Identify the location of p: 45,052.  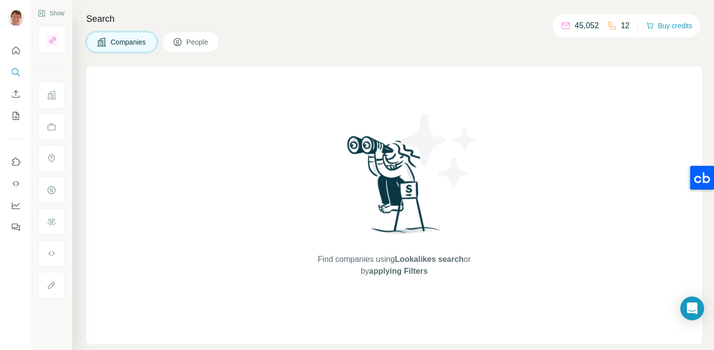
(586, 26).